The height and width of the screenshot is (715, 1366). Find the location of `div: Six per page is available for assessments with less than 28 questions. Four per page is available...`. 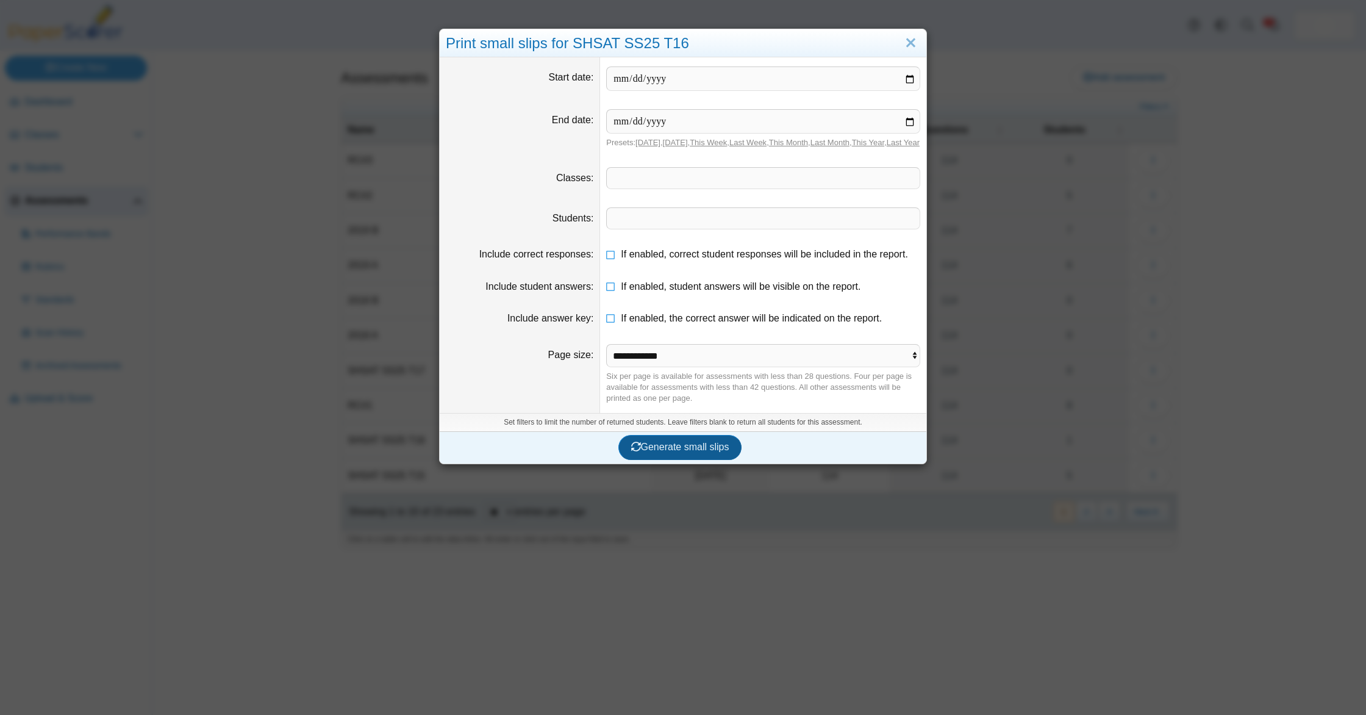

div: Six per page is available for assessments with less than 28 questions. Four per page is available... is located at coordinates (763, 387).